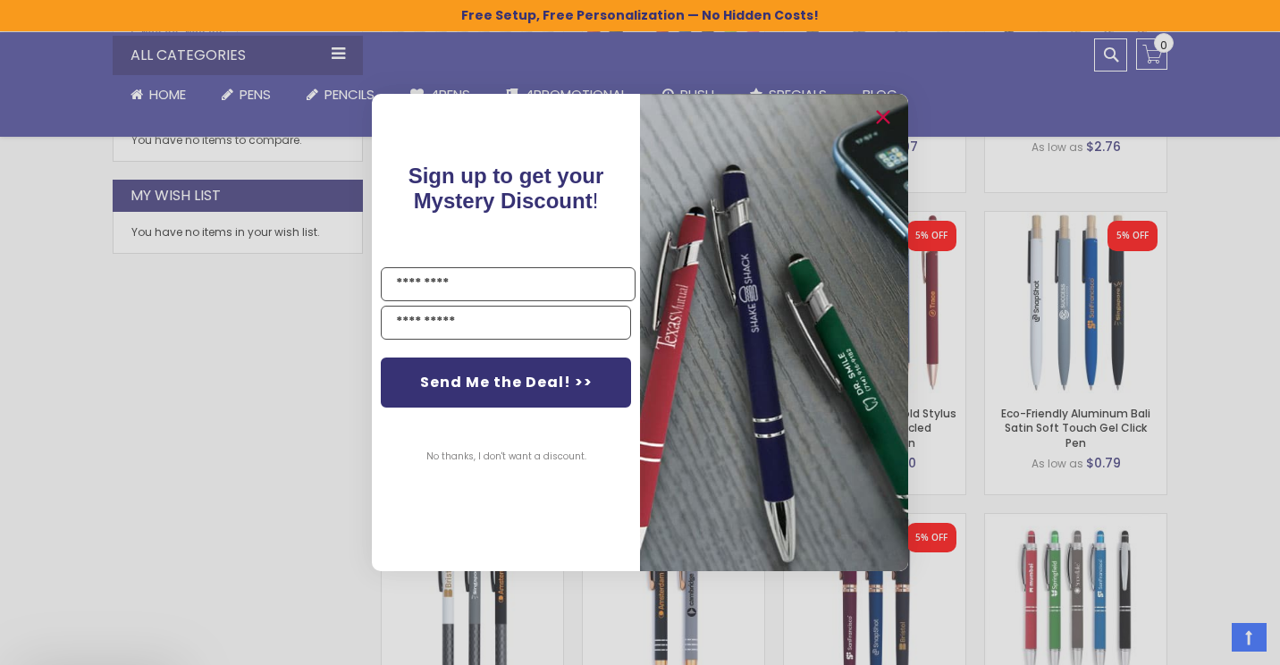  I want to click on img: pop-up-image, so click(774, 332).